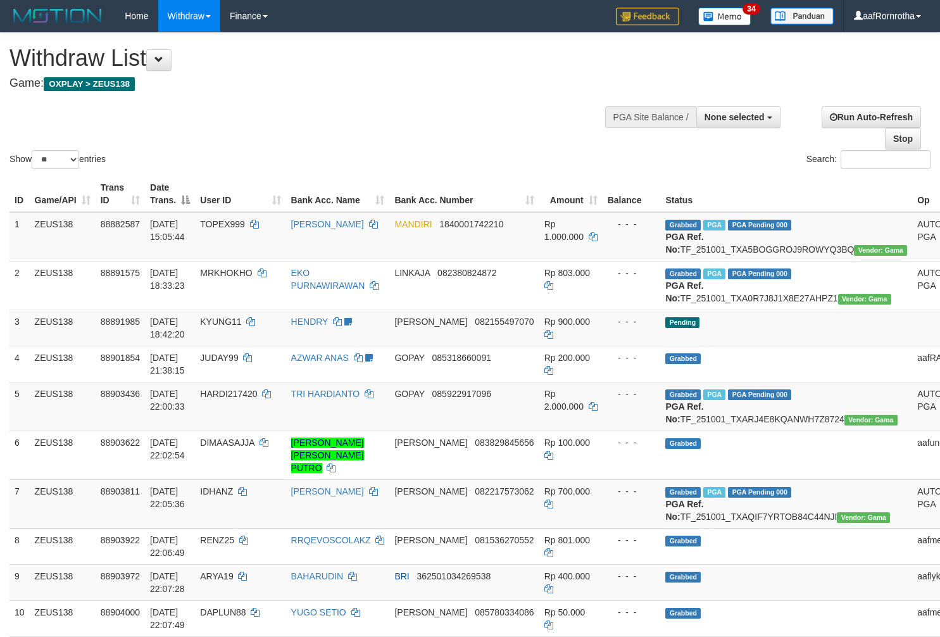  I want to click on td: 4, so click(20, 363).